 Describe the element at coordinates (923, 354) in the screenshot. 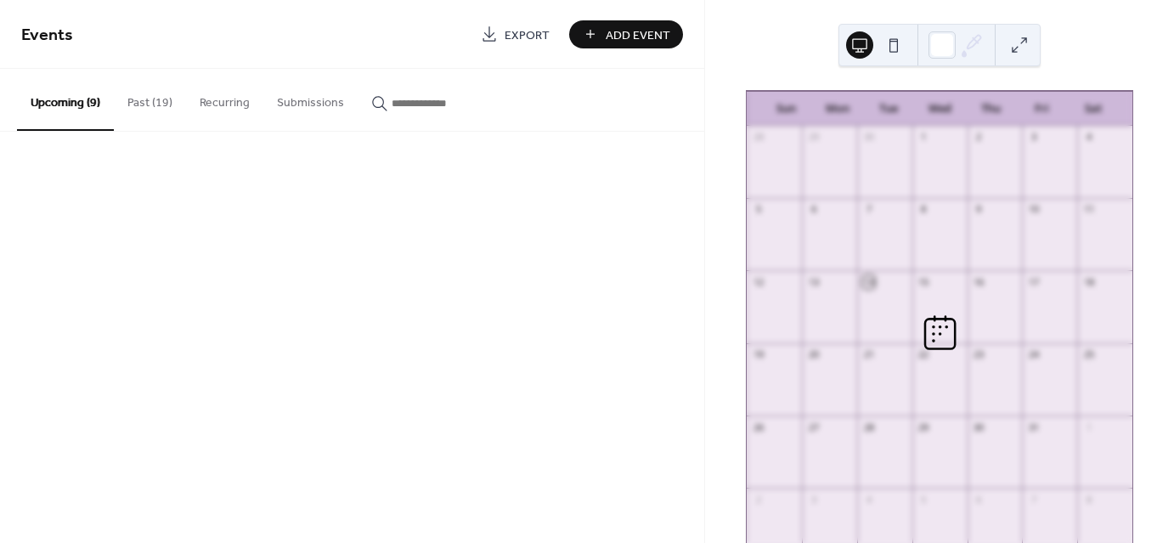

I see `div: 22` at that location.